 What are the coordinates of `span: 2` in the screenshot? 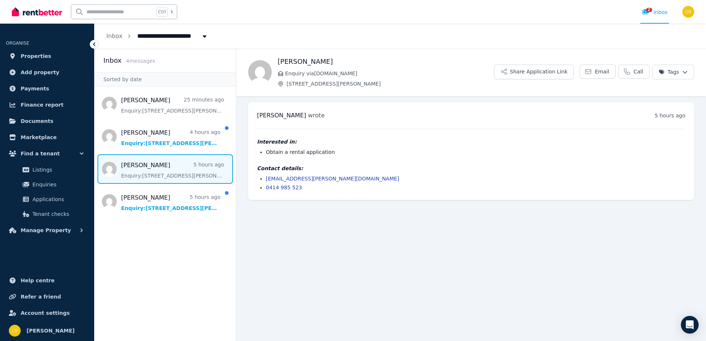 It's located at (649, 10).